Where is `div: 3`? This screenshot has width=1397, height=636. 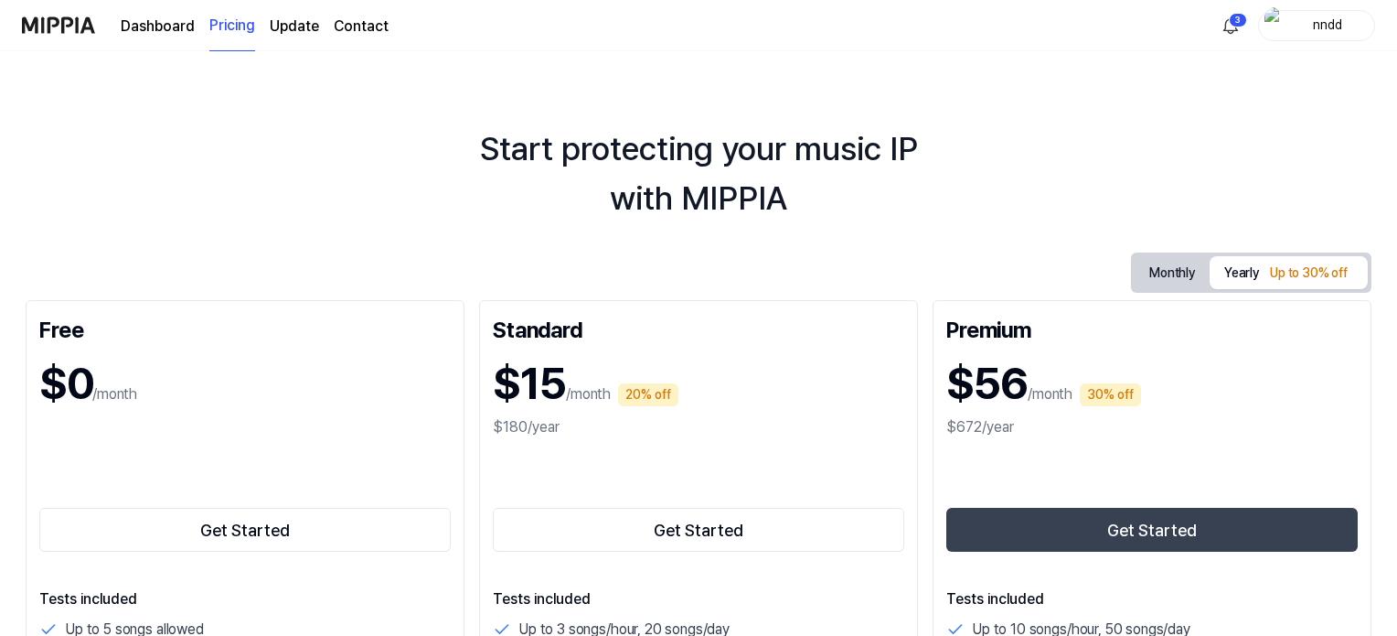 div: 3 is located at coordinates (1238, 20).